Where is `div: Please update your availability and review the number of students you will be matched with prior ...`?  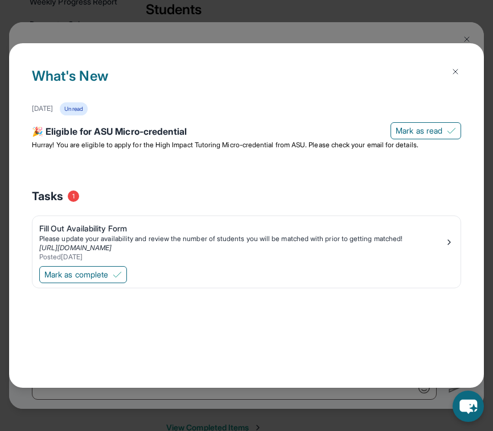 div: Please update your availability and review the number of students you will be matched with prior ... is located at coordinates (242, 239).